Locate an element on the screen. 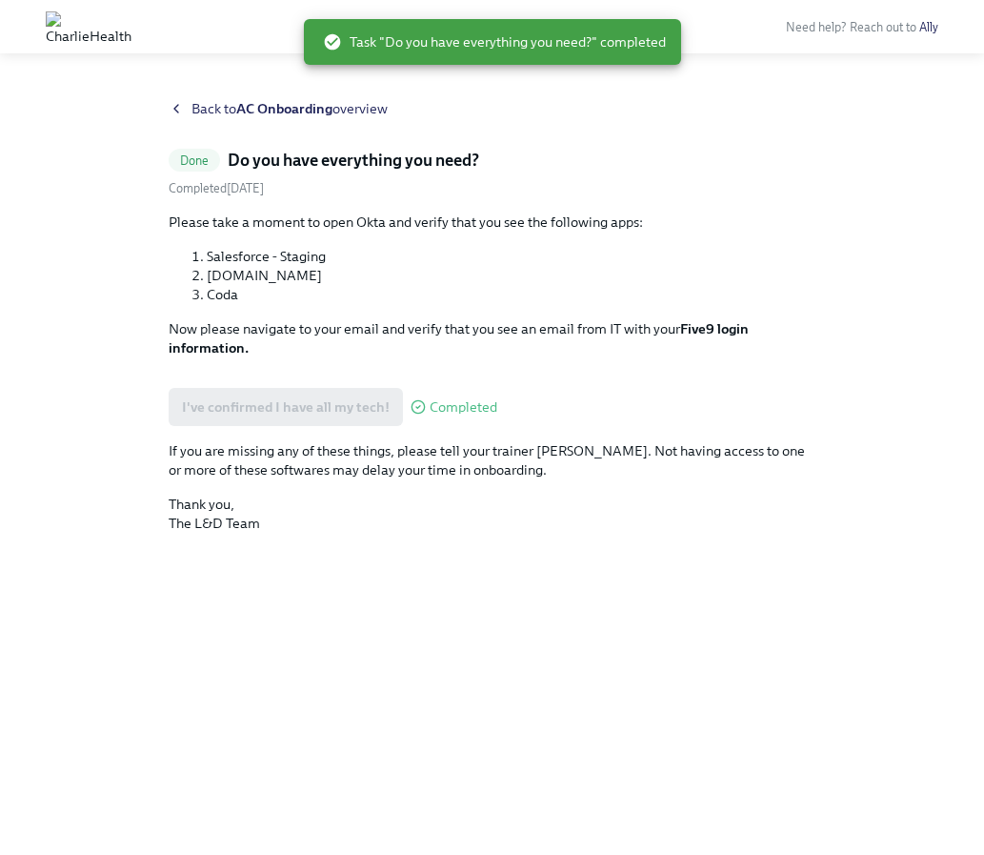 This screenshot has width=984, height=855. h5: Do you have everything you need? is located at coordinates (354, 160).